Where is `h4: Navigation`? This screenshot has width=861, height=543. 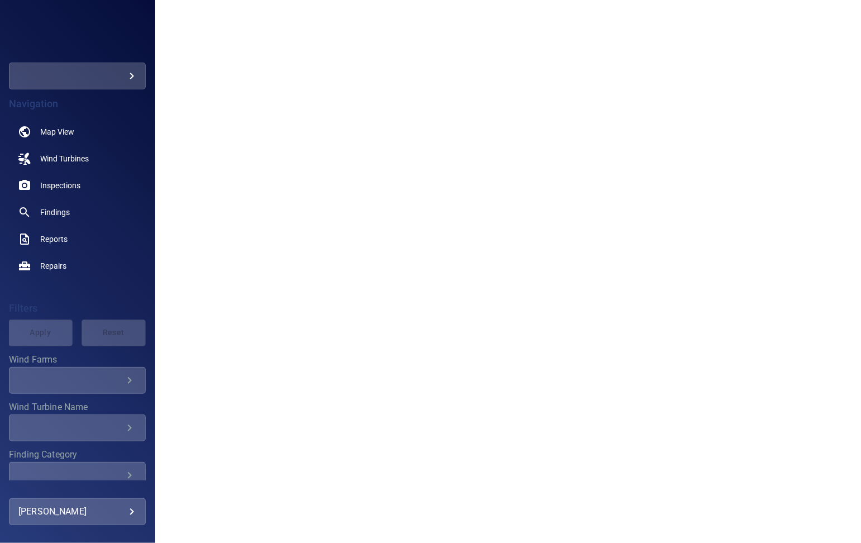 h4: Navigation is located at coordinates (77, 104).